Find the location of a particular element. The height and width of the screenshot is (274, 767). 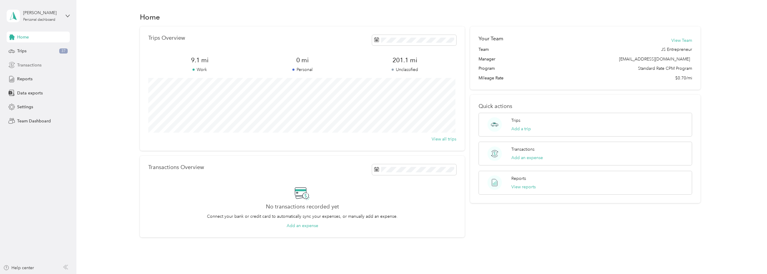

span: 9.1 mi is located at coordinates (200, 60).